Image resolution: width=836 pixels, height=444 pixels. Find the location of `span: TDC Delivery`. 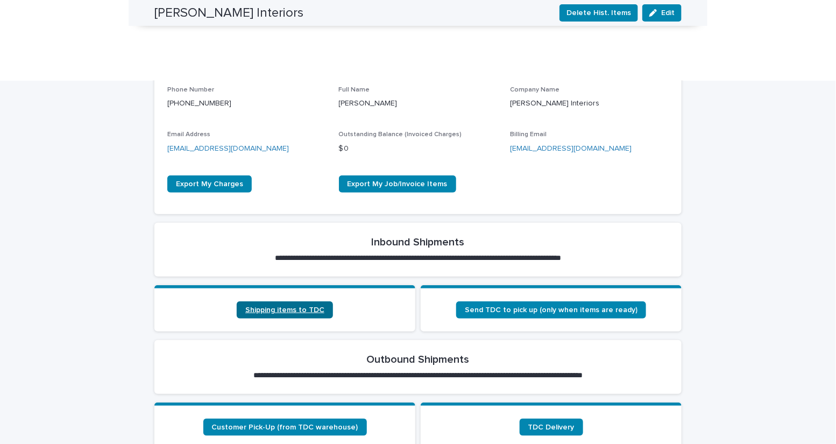

span: TDC Delivery is located at coordinates (552, 427).